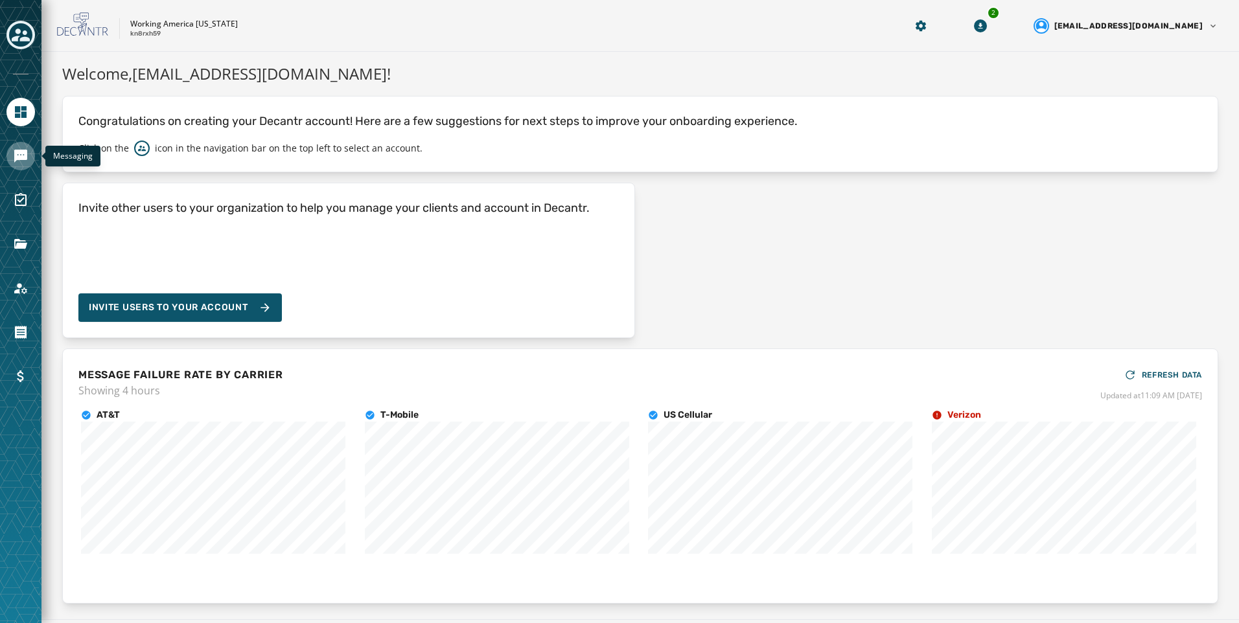 The width and height of the screenshot is (1239, 623). I want to click on a: Navigate to Home, so click(21, 112).